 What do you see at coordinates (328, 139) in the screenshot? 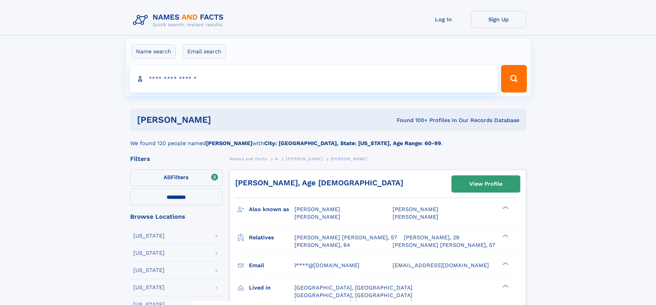
I see `div: We found 120 people named with .` at bounding box center [328, 139].